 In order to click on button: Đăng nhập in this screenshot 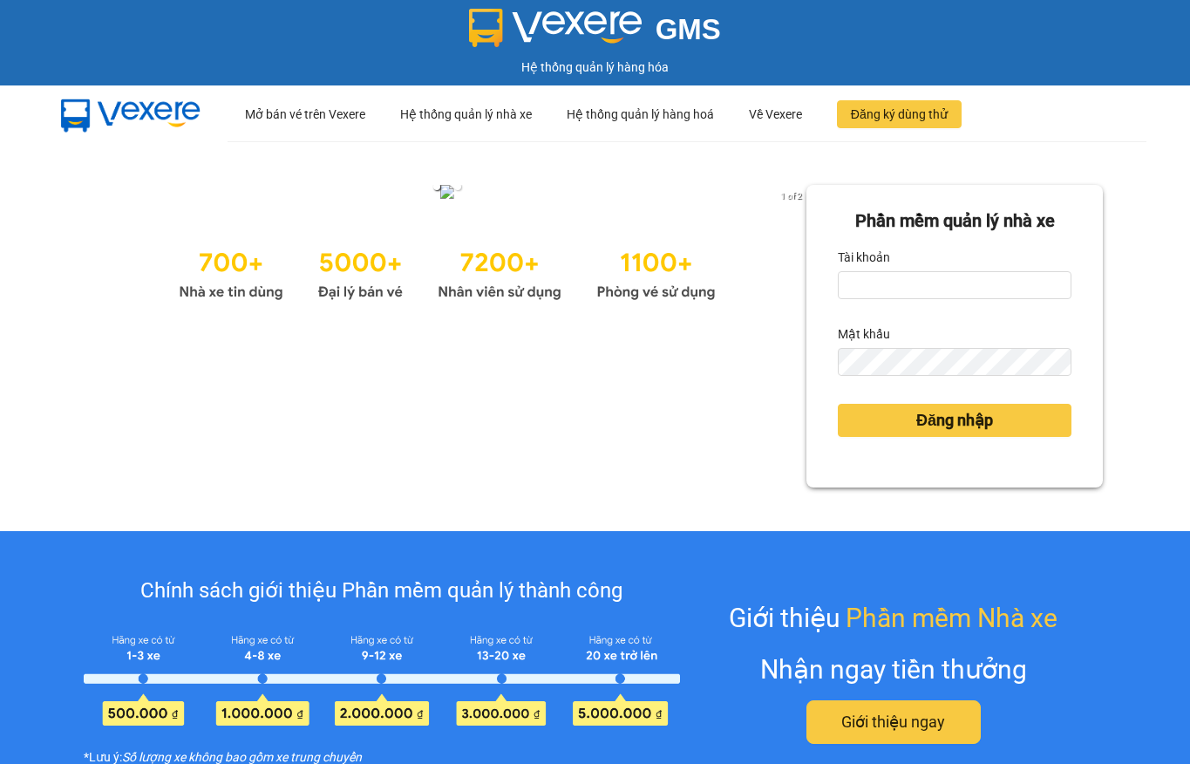, I will do `click(955, 420)`.